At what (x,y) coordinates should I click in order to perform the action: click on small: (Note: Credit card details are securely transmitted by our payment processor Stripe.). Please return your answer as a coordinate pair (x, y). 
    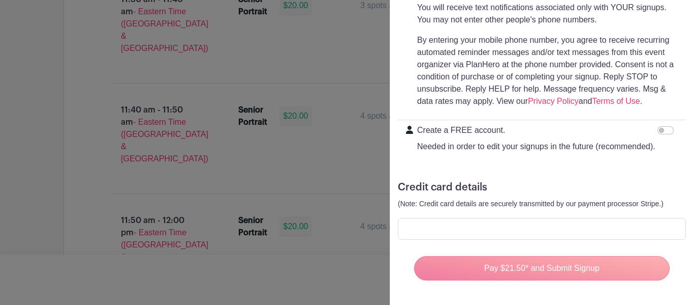
    Looking at the image, I should click on (531, 203).